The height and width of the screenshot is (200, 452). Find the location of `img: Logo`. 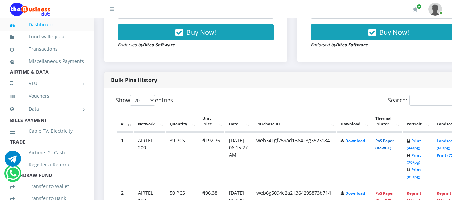

img: Logo is located at coordinates (30, 9).